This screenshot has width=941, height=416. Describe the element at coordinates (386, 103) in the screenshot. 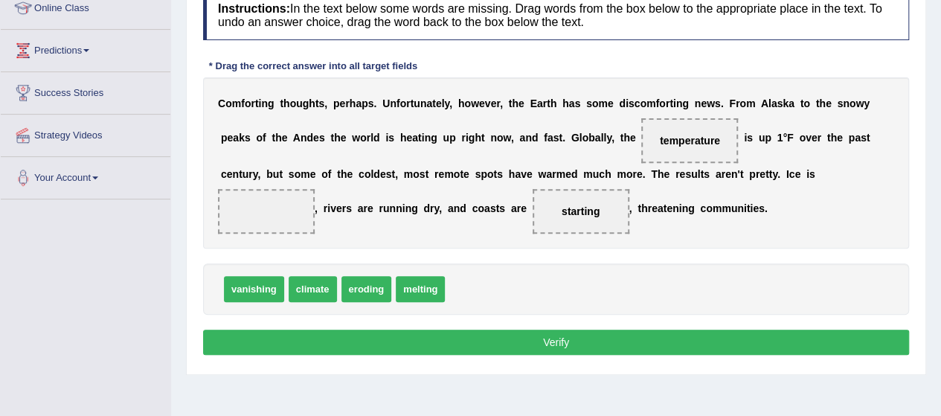

I see `b: U` at that location.